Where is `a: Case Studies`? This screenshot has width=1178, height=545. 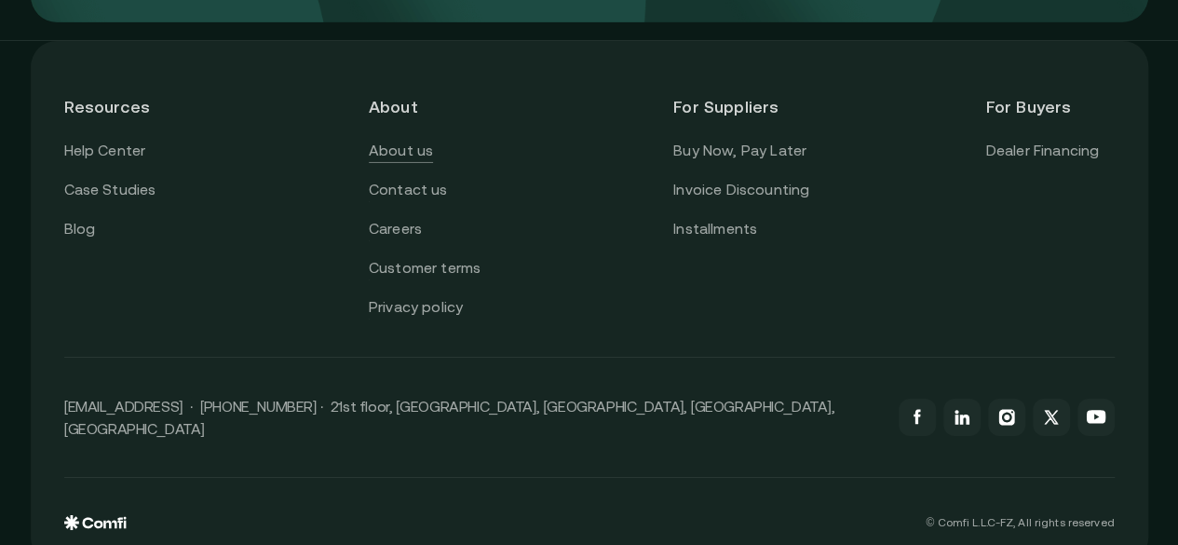
a: Case Studies is located at coordinates (110, 190).